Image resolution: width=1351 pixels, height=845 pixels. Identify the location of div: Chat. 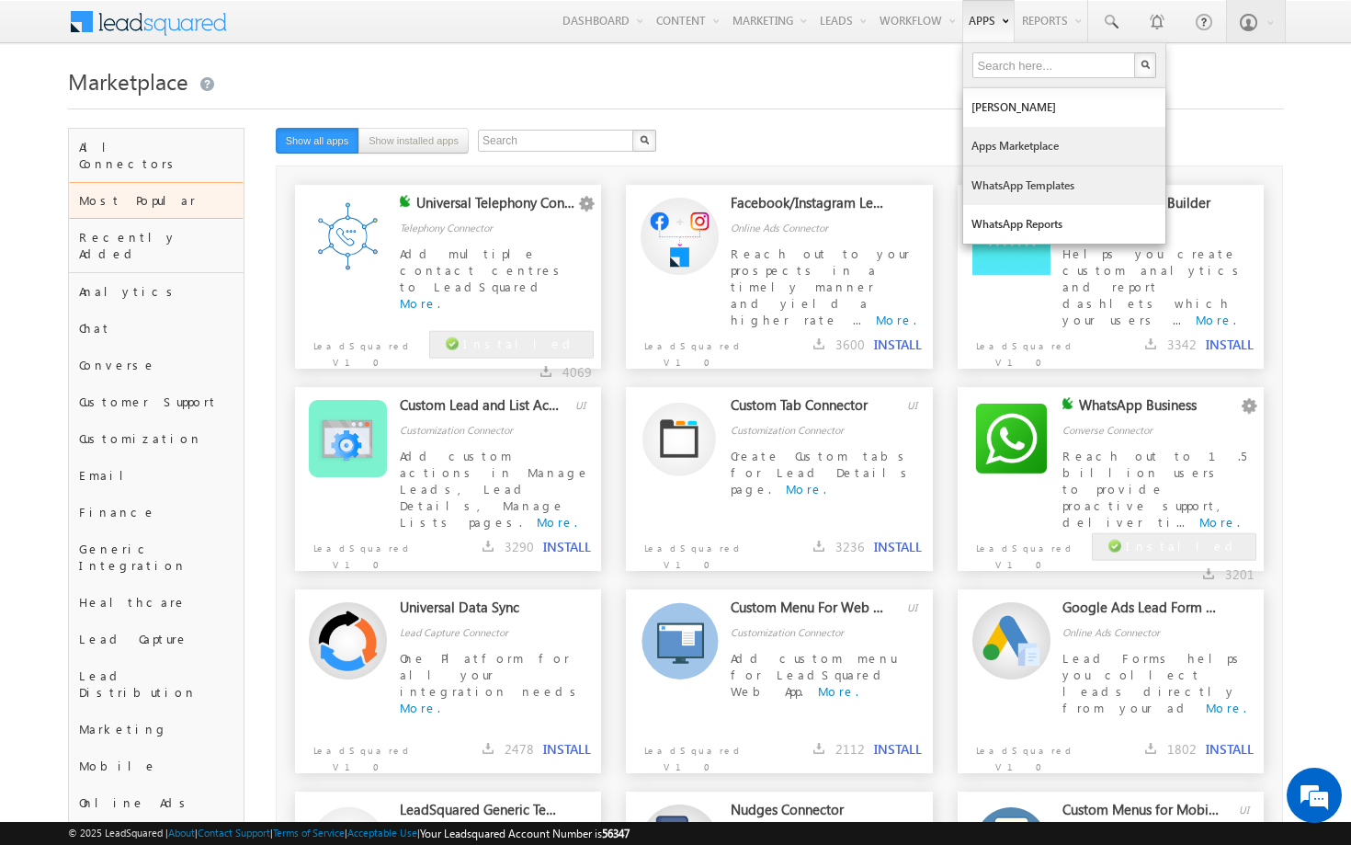
(156, 328).